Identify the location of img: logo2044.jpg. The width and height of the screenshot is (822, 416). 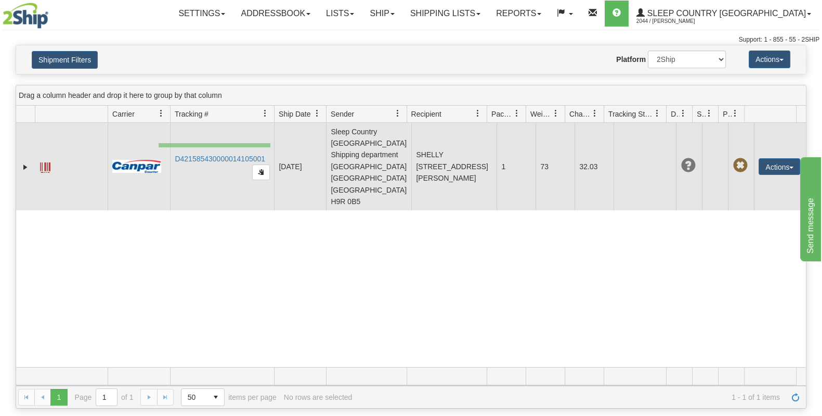
(25, 16).